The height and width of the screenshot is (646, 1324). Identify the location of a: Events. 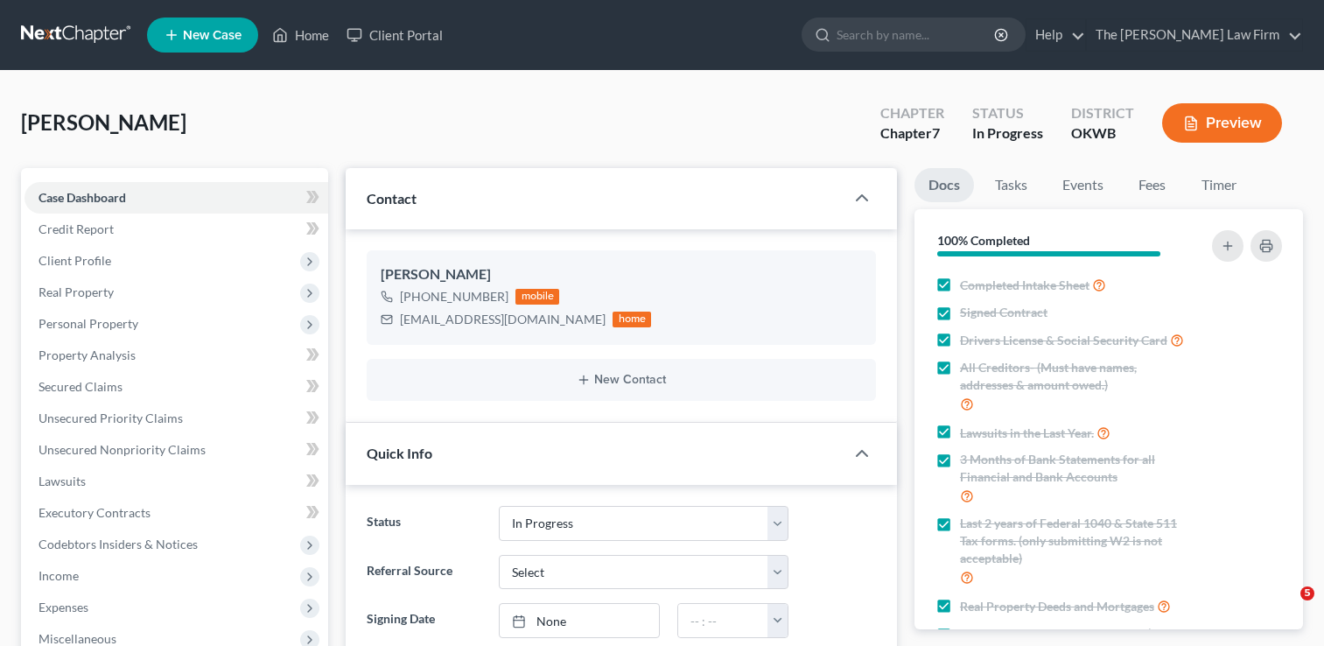
(1082, 185).